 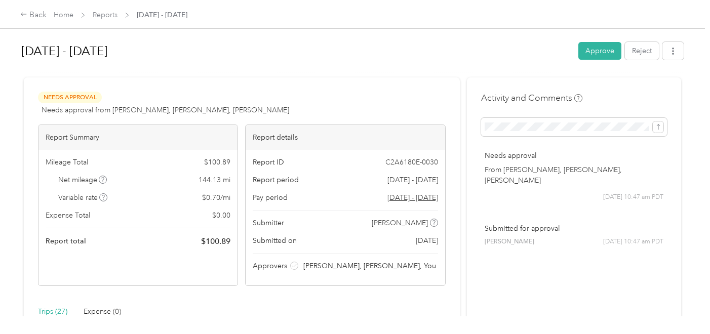 I want to click on span: Submitter, so click(x=268, y=223).